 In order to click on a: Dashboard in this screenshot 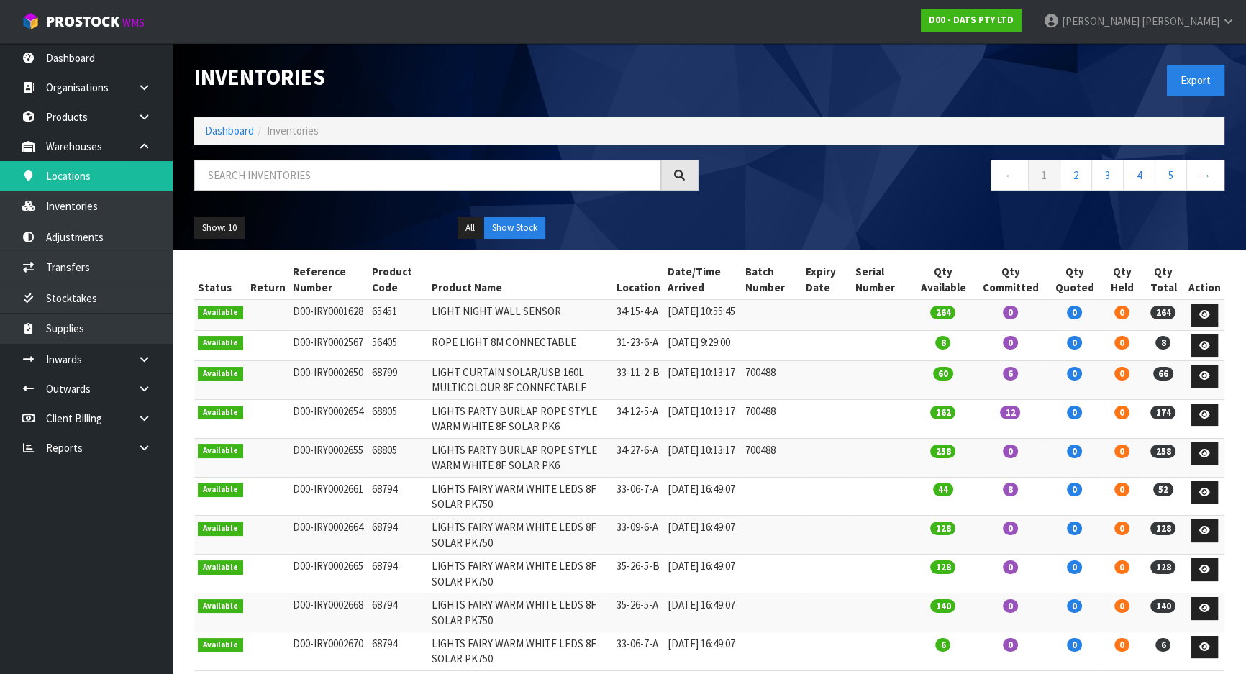, I will do `click(229, 130)`.